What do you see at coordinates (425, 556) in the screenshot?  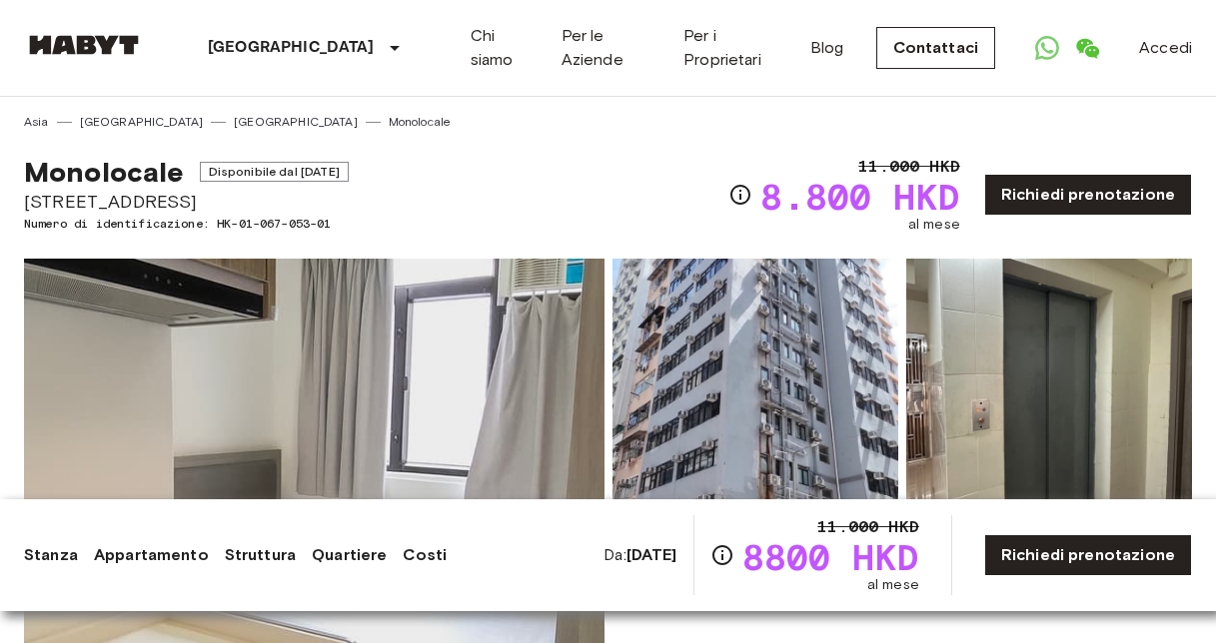 I see `a: Costi` at bounding box center [425, 556].